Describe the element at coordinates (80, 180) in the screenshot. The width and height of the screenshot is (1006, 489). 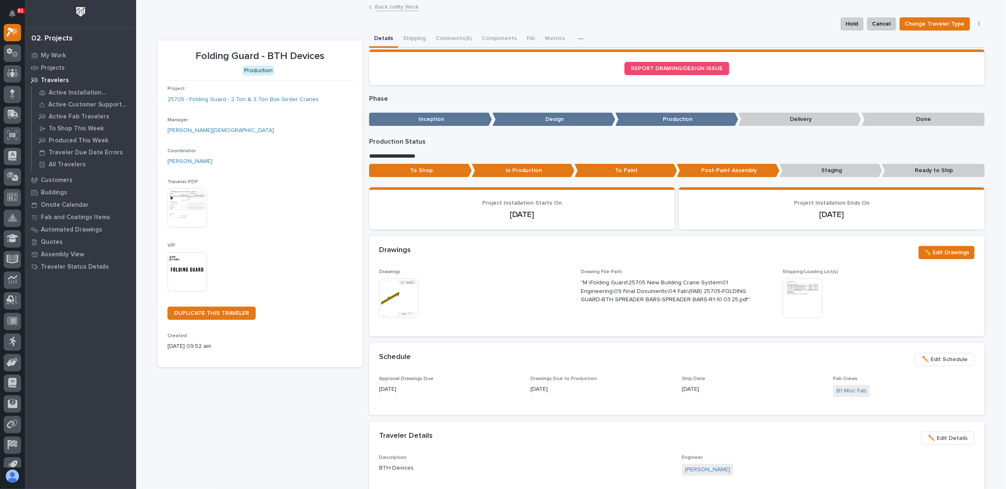
I see `a: Customers` at that location.